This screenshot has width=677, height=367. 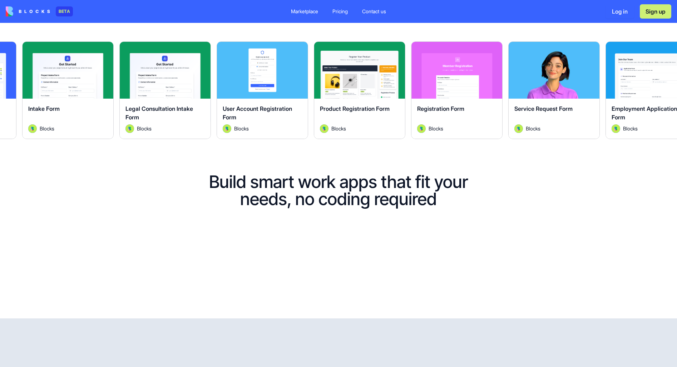 What do you see at coordinates (620, 11) in the screenshot?
I see `a: Log in` at bounding box center [620, 11].